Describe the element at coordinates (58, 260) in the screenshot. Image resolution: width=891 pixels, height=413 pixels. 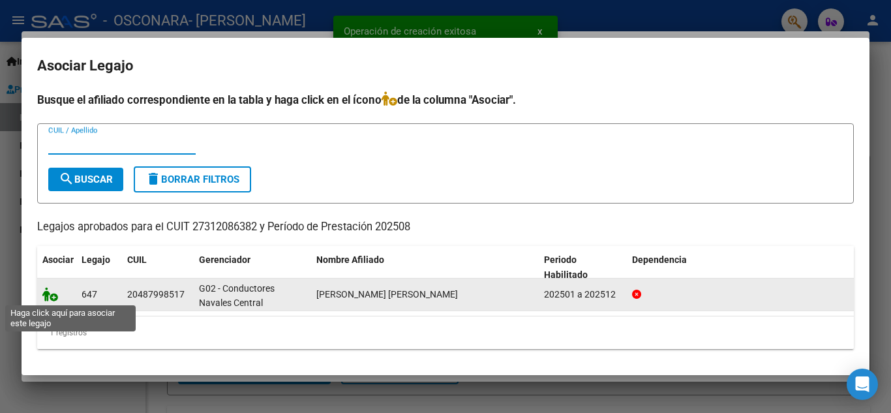
I see `span: Asociar` at that location.